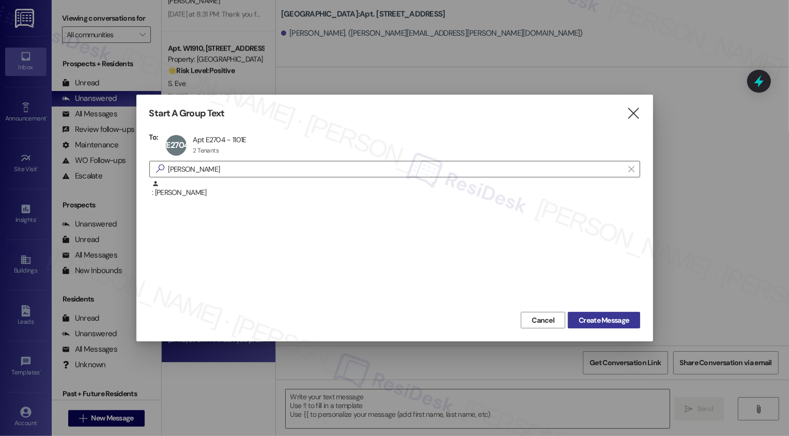 This screenshot has width=789, height=436. I want to click on div: Apt E2704 - 1101E, so click(219, 139).